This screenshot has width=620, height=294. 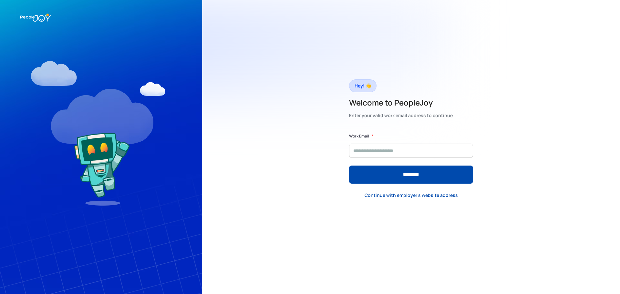 I want to click on a: Continue with employer's website address, so click(x=411, y=195).